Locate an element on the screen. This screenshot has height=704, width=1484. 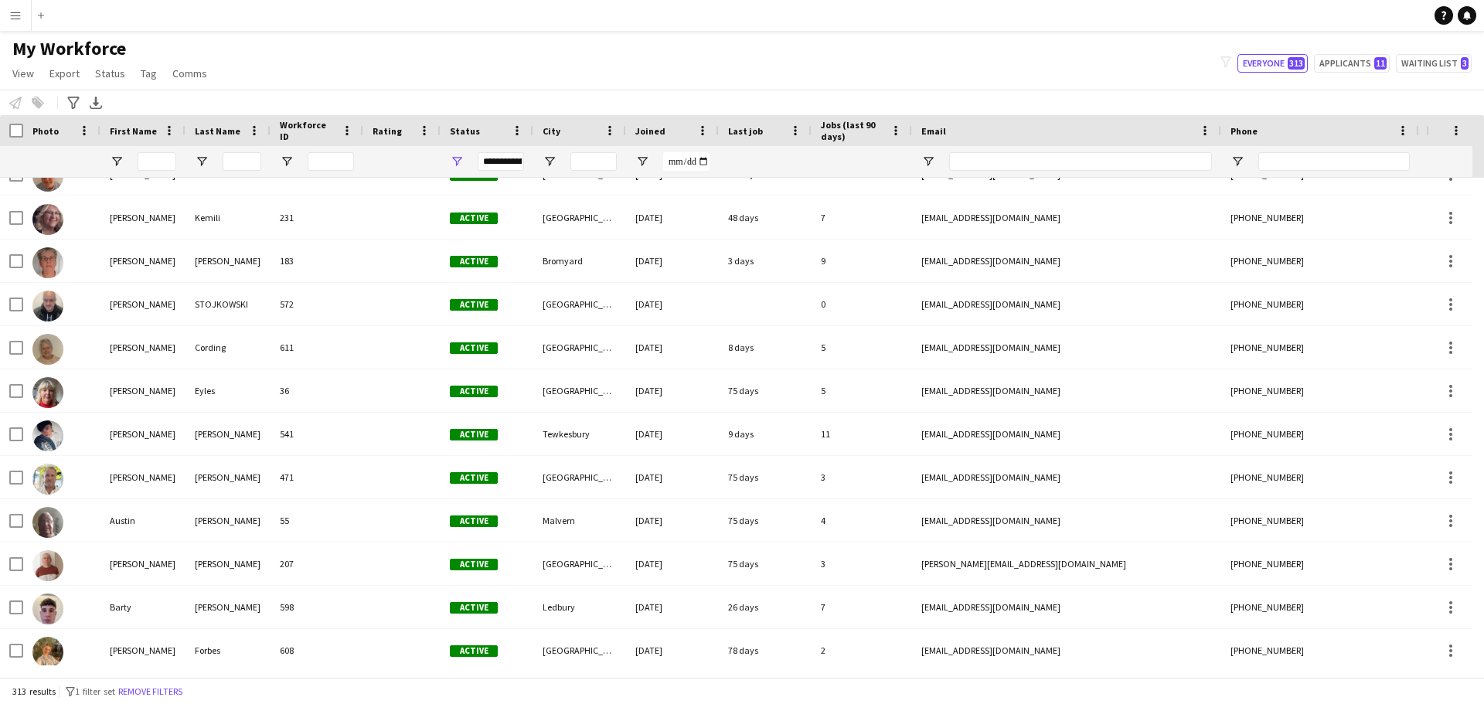
div: STOJKOWSKI is located at coordinates (228, 304).